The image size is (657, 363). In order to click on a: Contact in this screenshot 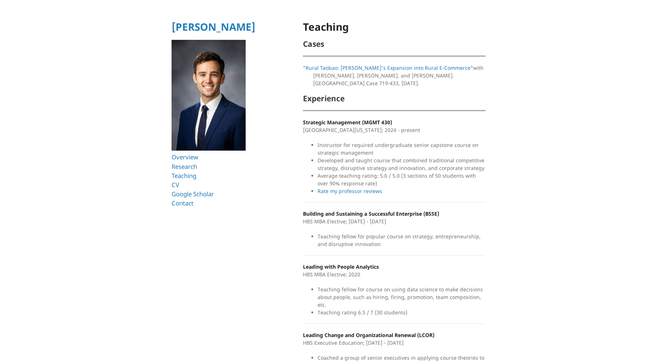, I will do `click(183, 203)`.